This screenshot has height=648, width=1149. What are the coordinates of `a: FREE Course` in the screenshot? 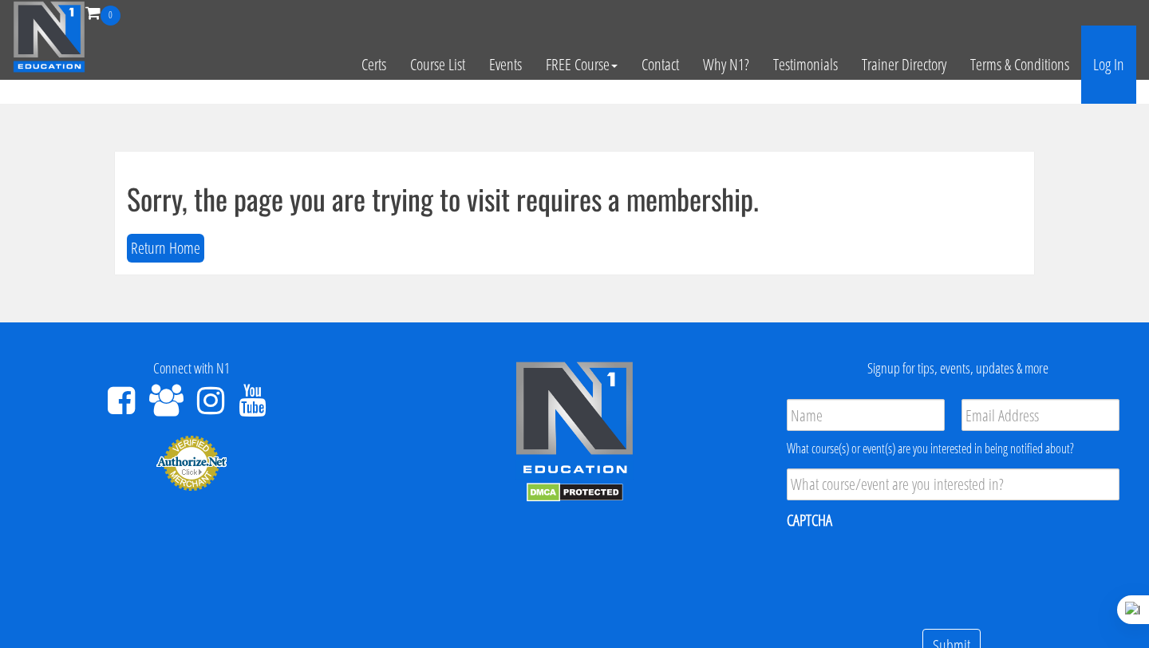 It's located at (582, 65).